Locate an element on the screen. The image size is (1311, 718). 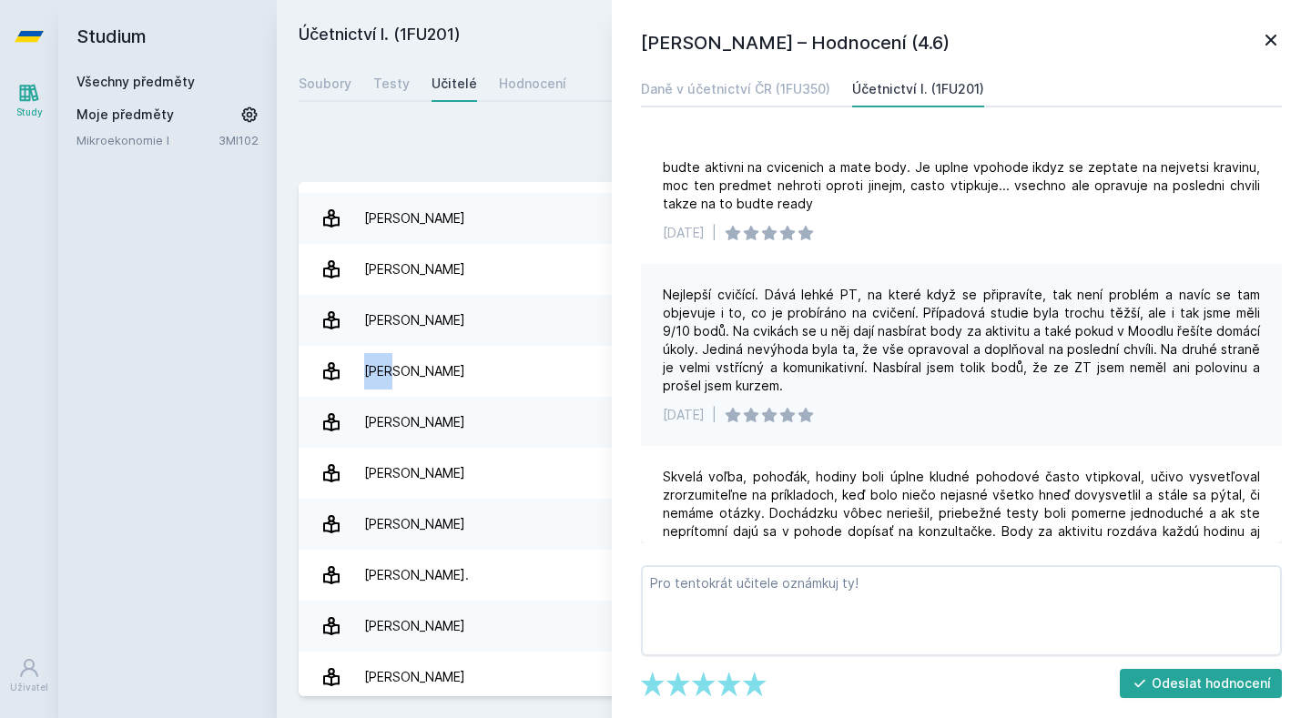
a: Uživatel is located at coordinates (29, 676).